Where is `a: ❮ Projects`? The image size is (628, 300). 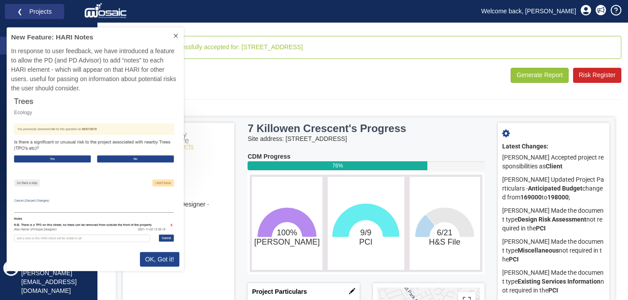
a: ❮ Projects is located at coordinates (35, 12).